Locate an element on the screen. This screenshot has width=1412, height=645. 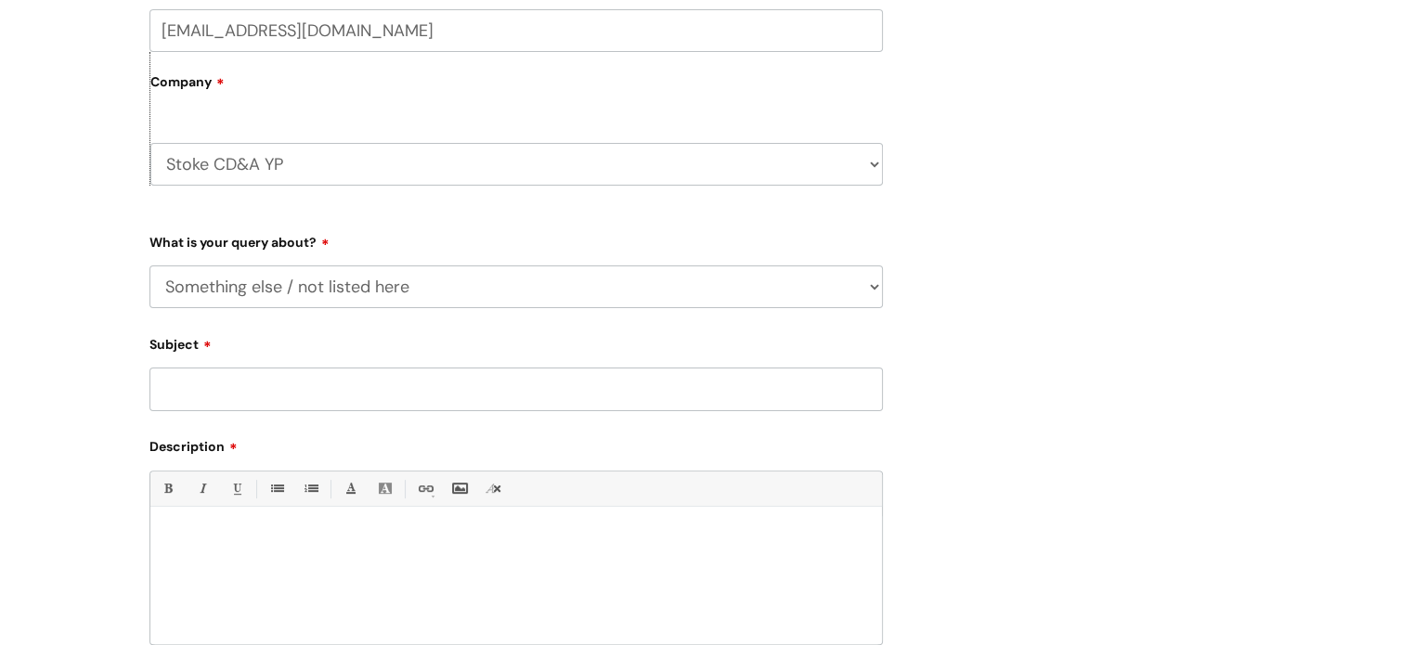
a: Insert Image... is located at coordinates (459, 488).